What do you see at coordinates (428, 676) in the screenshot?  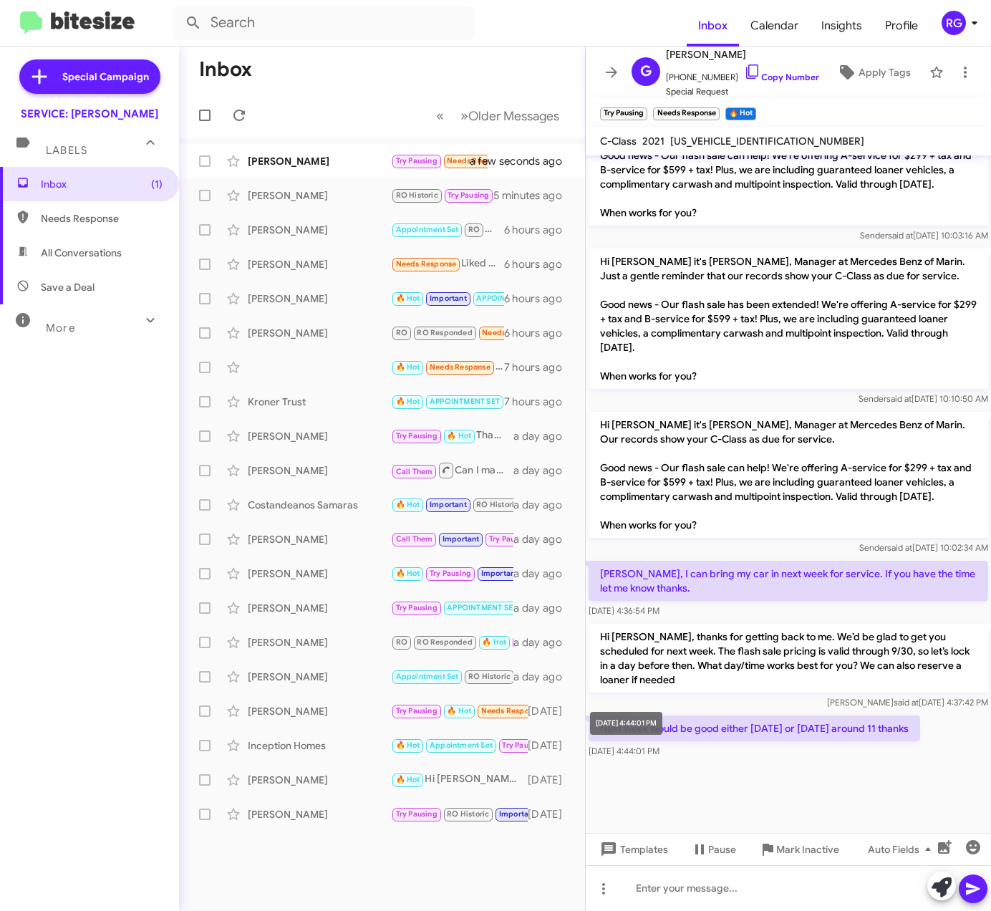 I see `span: Appointment Set` at bounding box center [428, 676].